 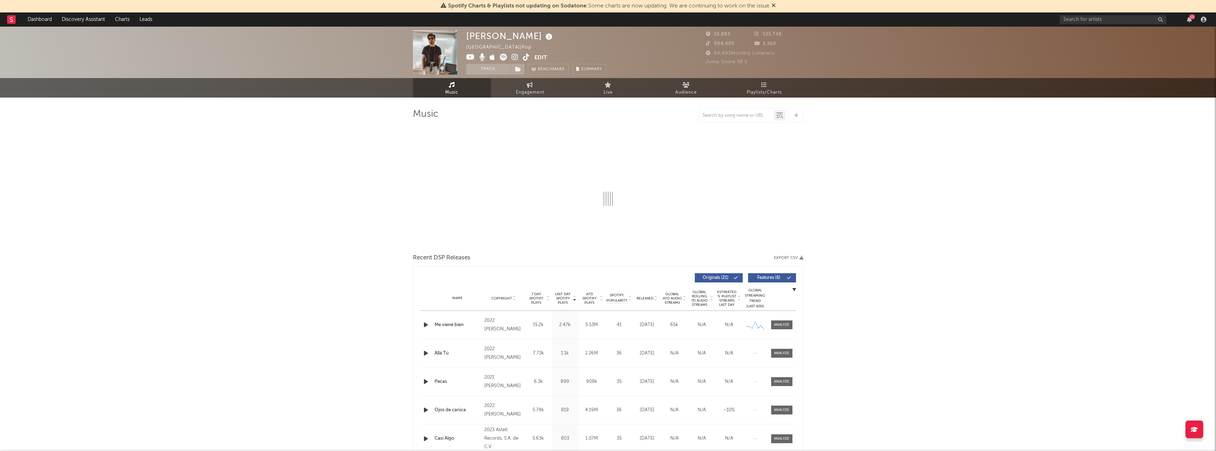 What do you see at coordinates (788, 258) in the screenshot?
I see `button: Export CSV` at bounding box center [788, 258].